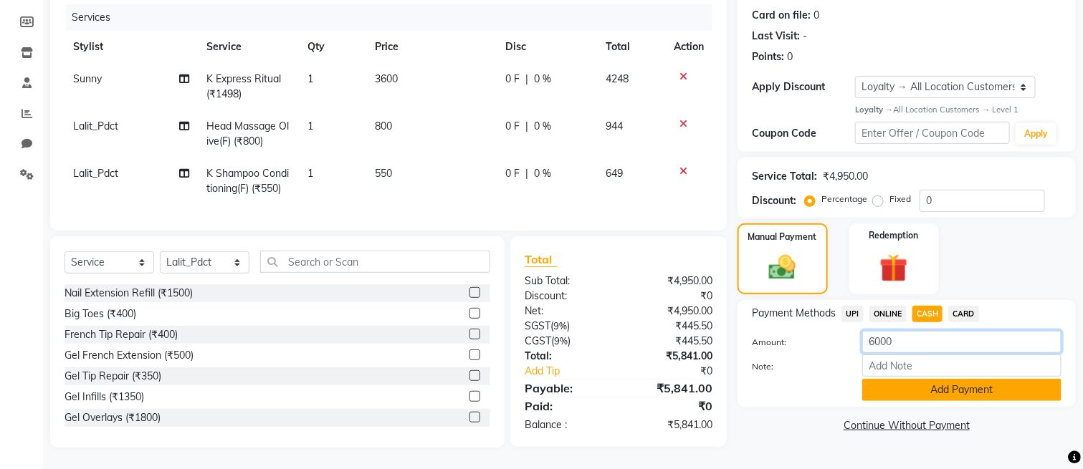 The height and width of the screenshot is (469, 1083). Describe the element at coordinates (247, 133) in the screenshot. I see `span: Head Massage Olive(F) (₹800)` at that location.